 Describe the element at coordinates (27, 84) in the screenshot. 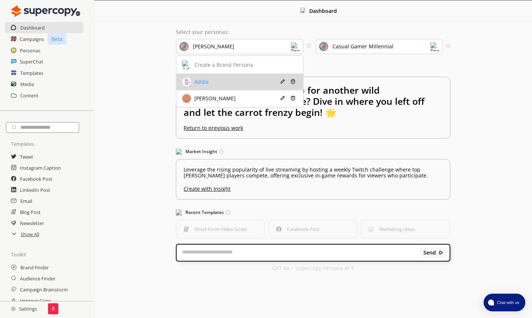

I see `h2: Media` at that location.